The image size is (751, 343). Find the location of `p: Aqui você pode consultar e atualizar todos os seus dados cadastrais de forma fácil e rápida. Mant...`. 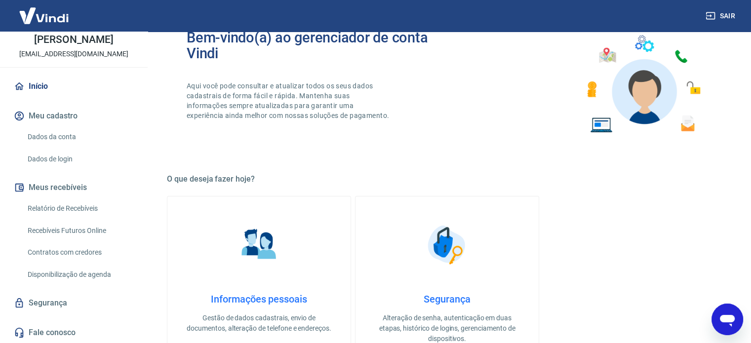

p: Aqui você pode consultar e atualizar todos os seus dados cadastrais de forma fácil e rápida. Mant... is located at coordinates (289, 101).